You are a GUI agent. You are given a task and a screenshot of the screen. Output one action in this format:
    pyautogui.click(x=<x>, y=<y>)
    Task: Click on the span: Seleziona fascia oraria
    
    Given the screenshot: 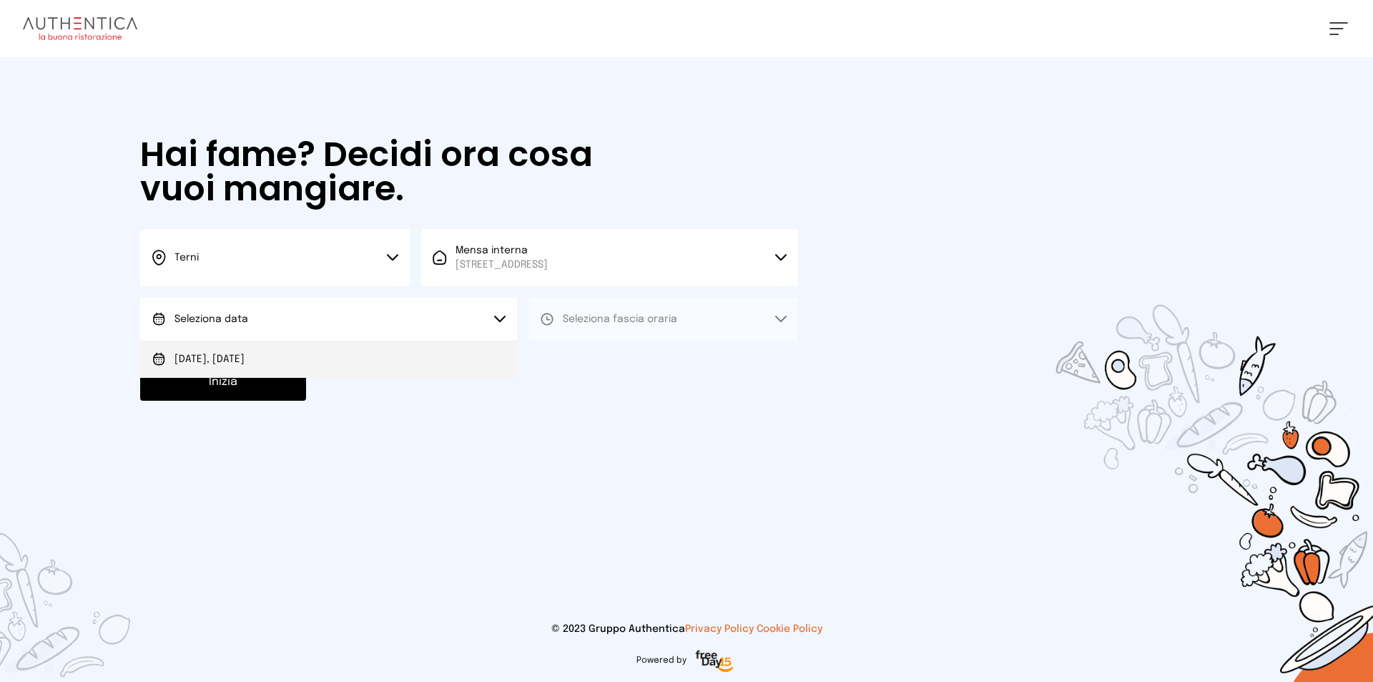 What is the action you would take?
    pyautogui.click(x=620, y=319)
    